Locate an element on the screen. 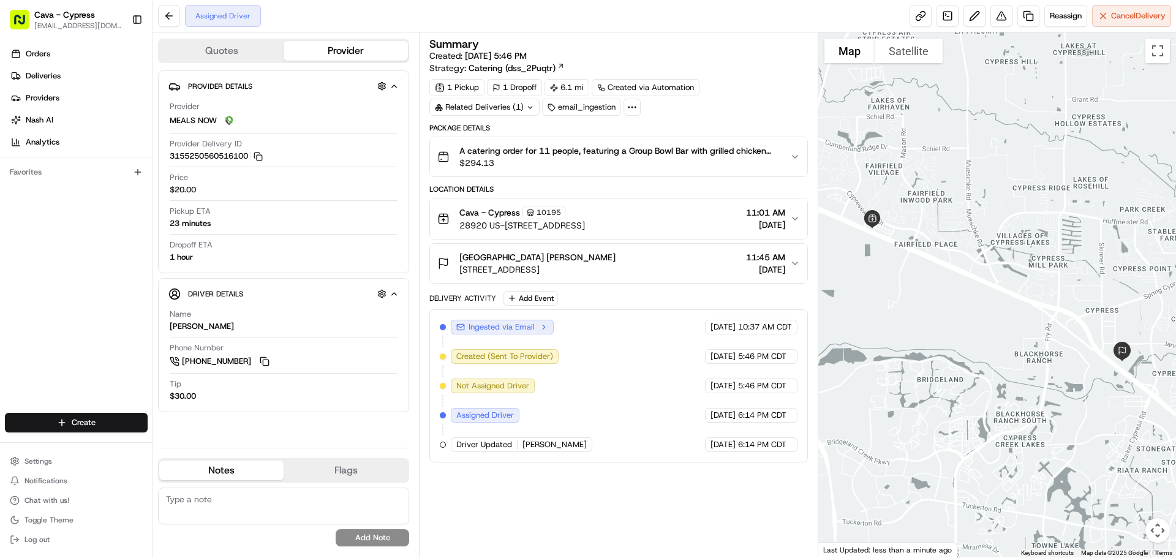 This screenshot has height=558, width=1176. span: Catering (dss_2Puqtr) is located at coordinates (512, 68).